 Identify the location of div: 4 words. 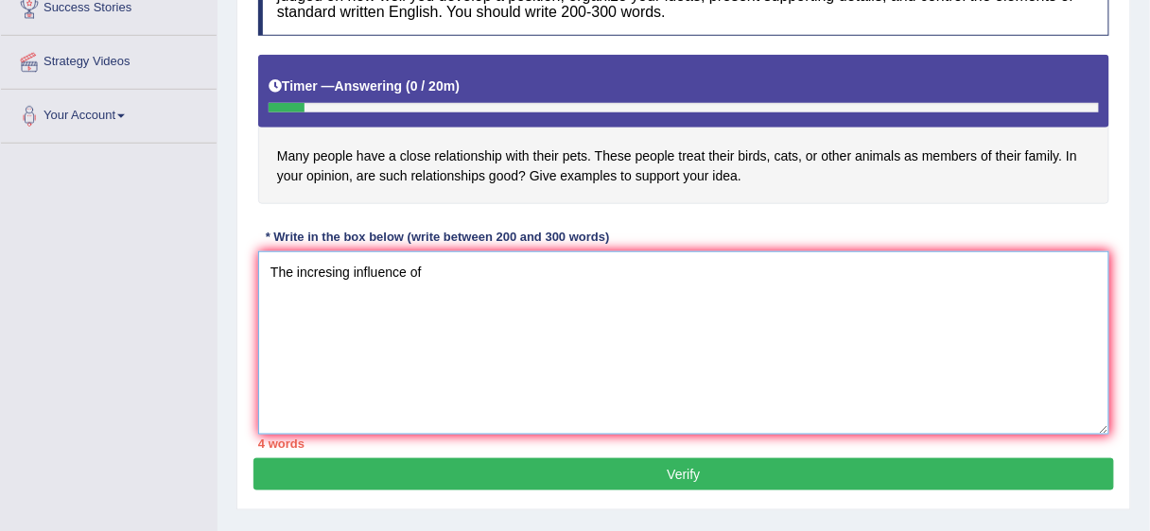
(684, 443).